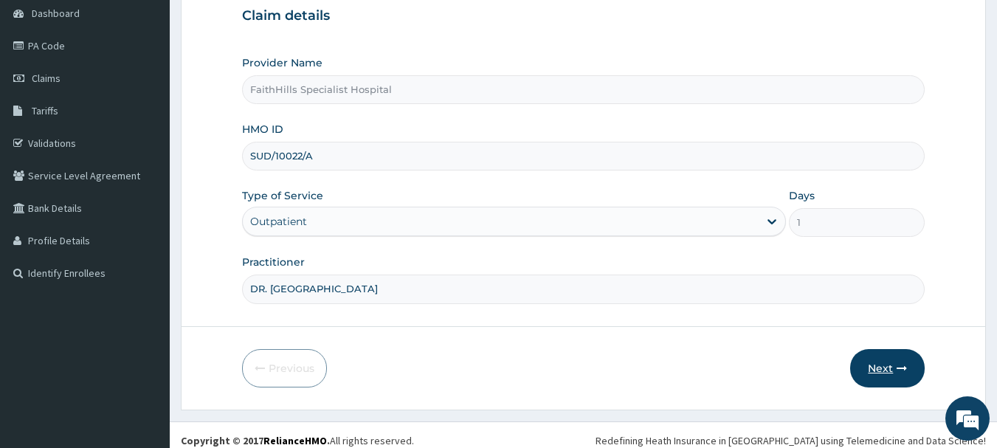 The height and width of the screenshot is (448, 997). Describe the element at coordinates (801, 196) in the screenshot. I see `label: Days` at that location.